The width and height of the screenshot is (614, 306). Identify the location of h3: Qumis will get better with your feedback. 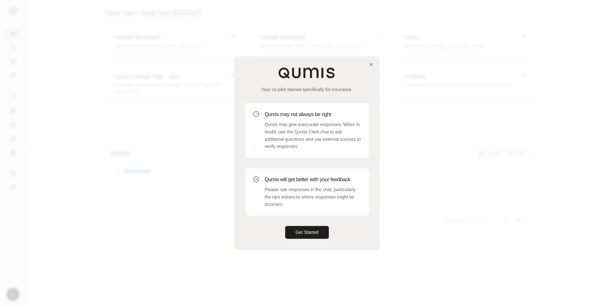
(313, 180).